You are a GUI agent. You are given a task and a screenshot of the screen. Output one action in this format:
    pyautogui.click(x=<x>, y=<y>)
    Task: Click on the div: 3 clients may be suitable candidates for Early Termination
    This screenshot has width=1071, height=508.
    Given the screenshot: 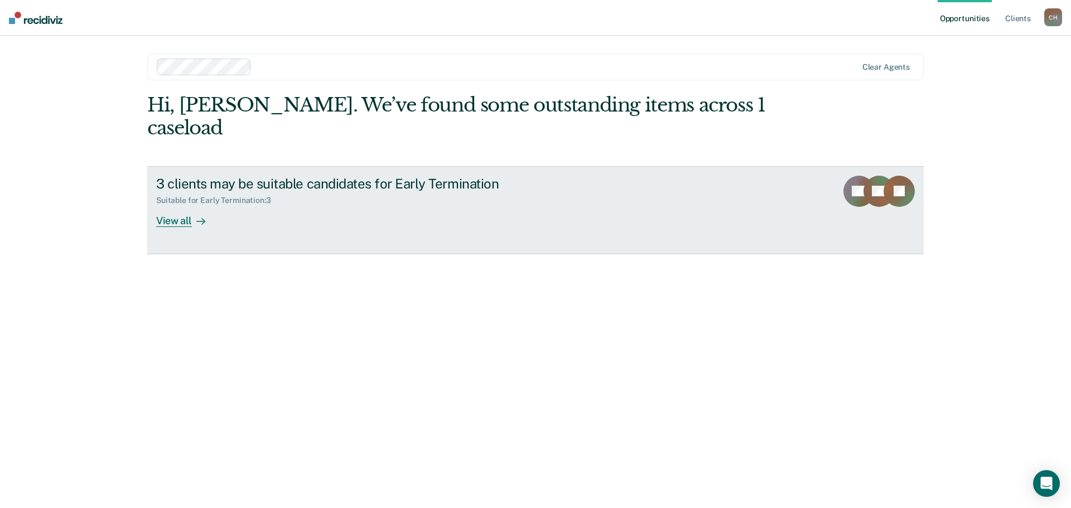 What is the action you would take?
    pyautogui.click(x=352, y=184)
    